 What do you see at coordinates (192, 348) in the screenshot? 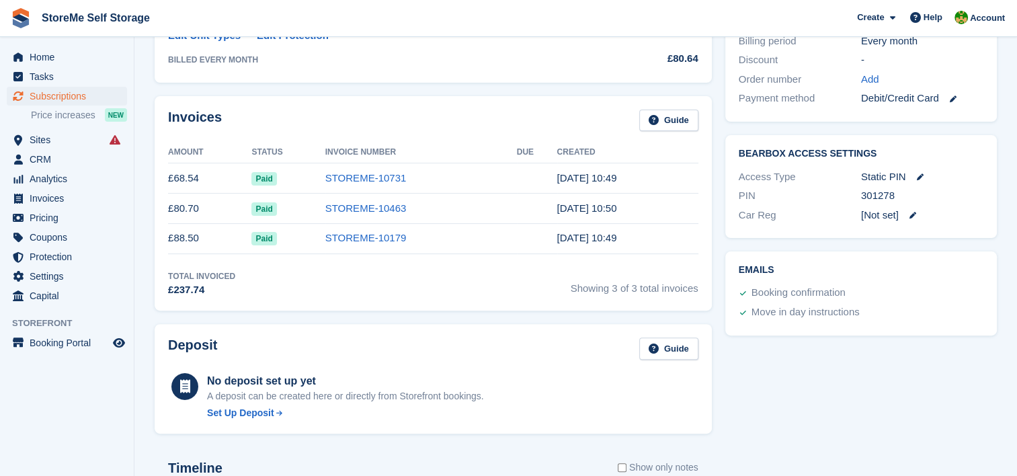
I see `h2: Deposit` at bounding box center [192, 348].